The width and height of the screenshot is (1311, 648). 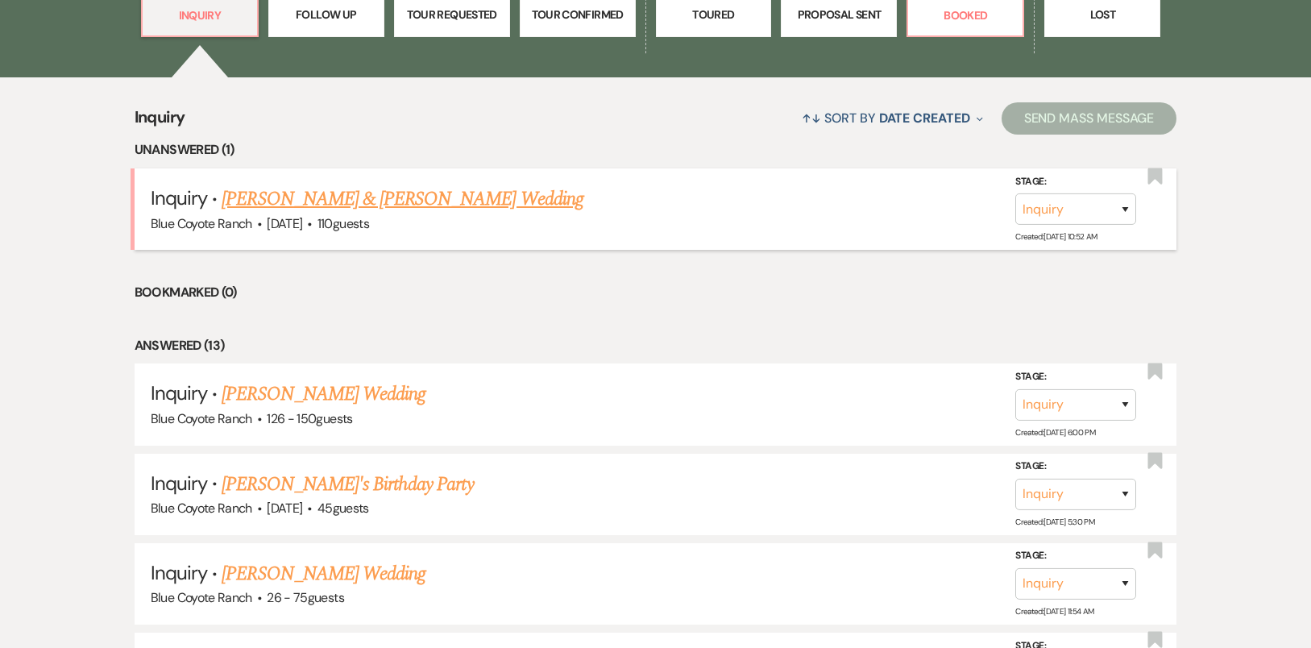 I want to click on p: Proposal Sent, so click(x=839, y=15).